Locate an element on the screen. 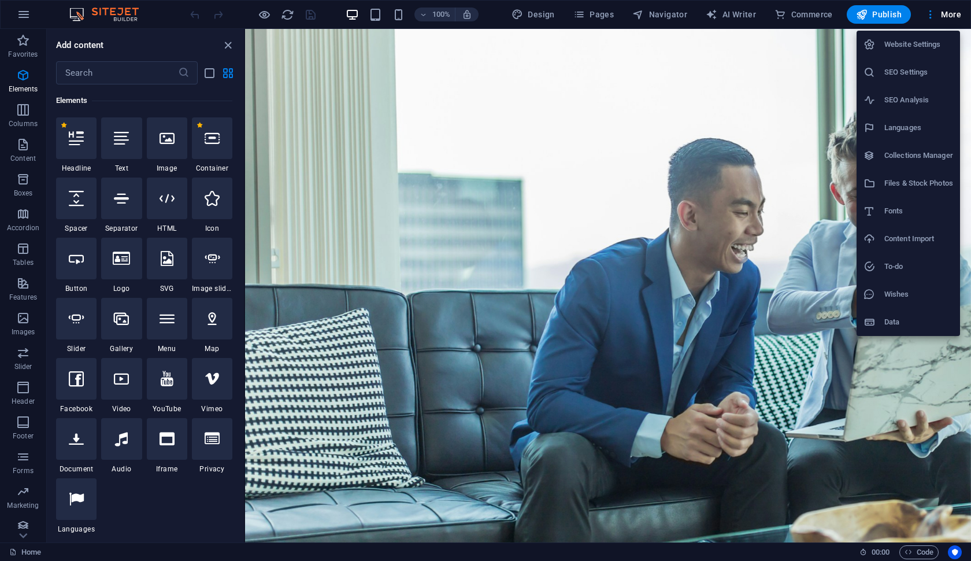 This screenshot has height=561, width=971. h6: Fonts is located at coordinates (919, 211).